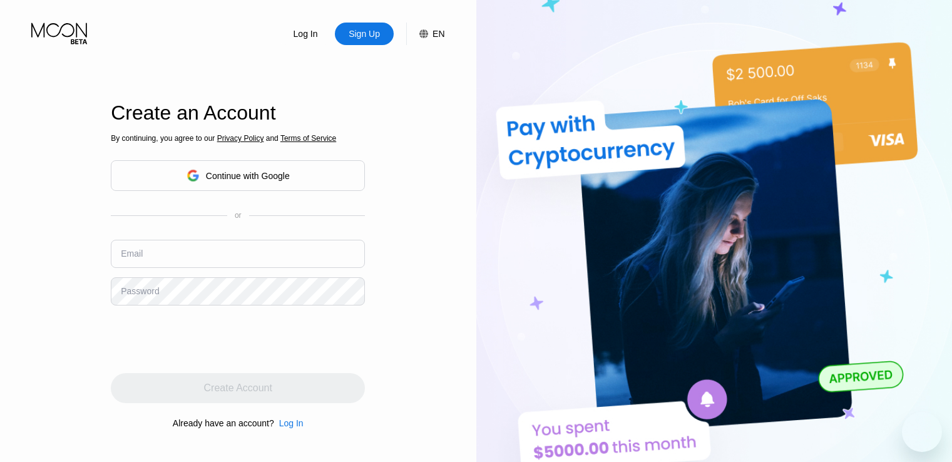  What do you see at coordinates (238, 215) in the screenshot?
I see `div: or` at bounding box center [238, 215].